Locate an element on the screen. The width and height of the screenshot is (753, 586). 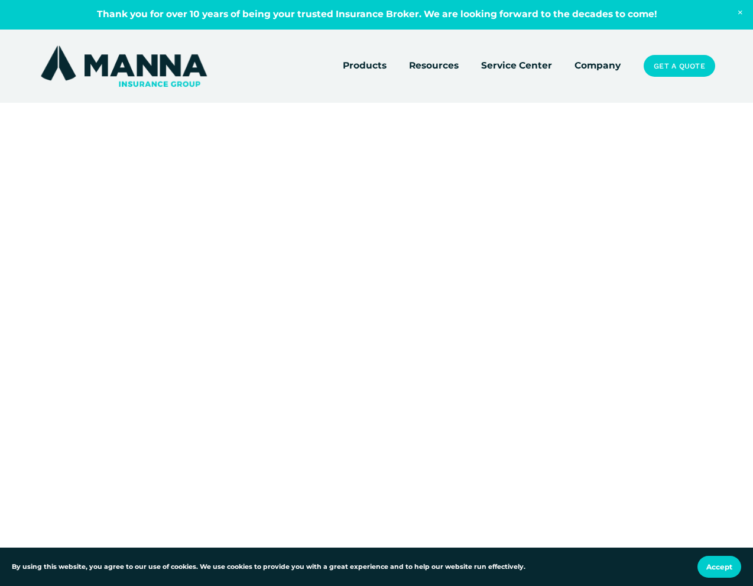
span: Accept is located at coordinates (719, 567).